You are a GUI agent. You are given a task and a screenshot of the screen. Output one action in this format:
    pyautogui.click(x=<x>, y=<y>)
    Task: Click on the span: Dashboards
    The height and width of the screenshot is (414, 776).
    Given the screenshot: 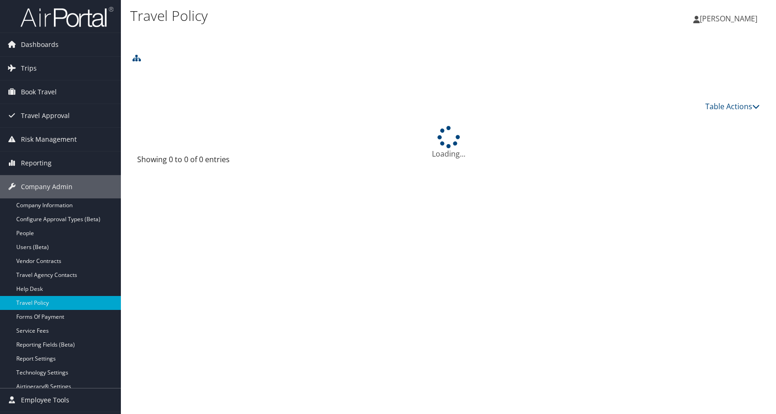 What is the action you would take?
    pyautogui.click(x=40, y=45)
    